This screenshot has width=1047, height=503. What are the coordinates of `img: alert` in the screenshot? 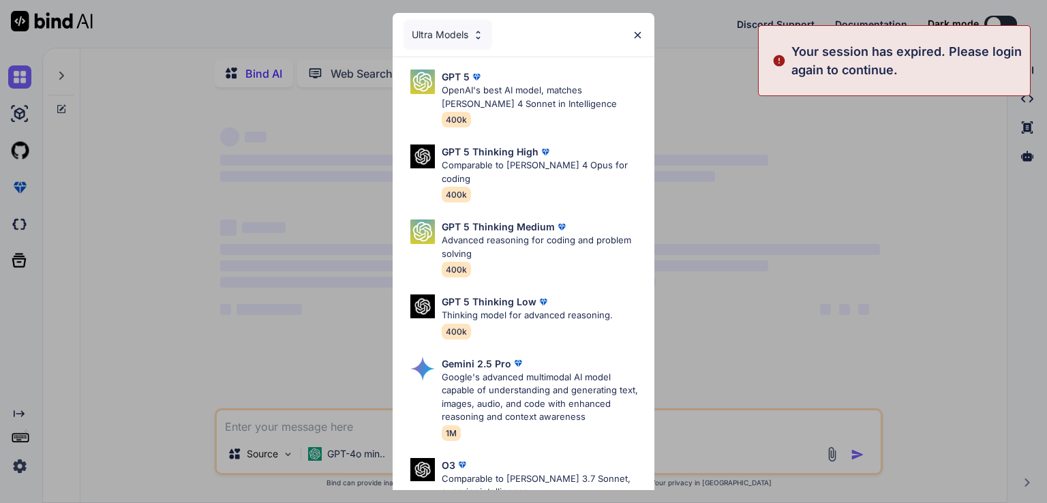 It's located at (779, 61).